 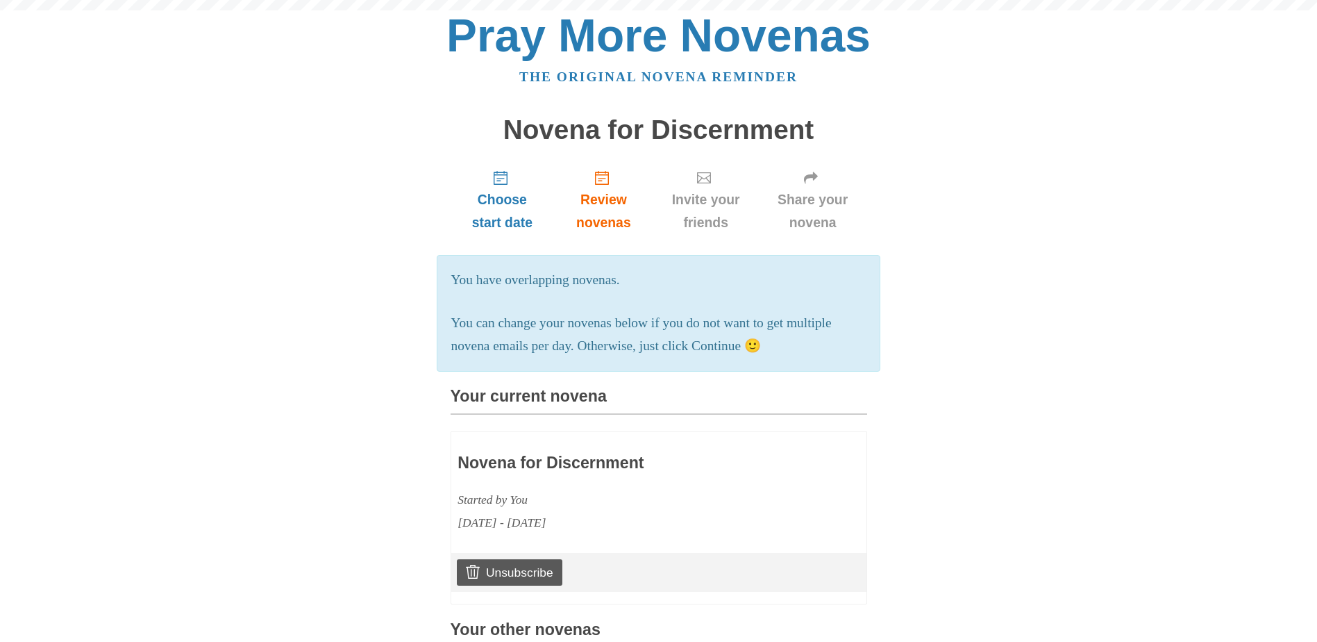 I want to click on h1: Novena for Discernment, so click(x=659, y=130).